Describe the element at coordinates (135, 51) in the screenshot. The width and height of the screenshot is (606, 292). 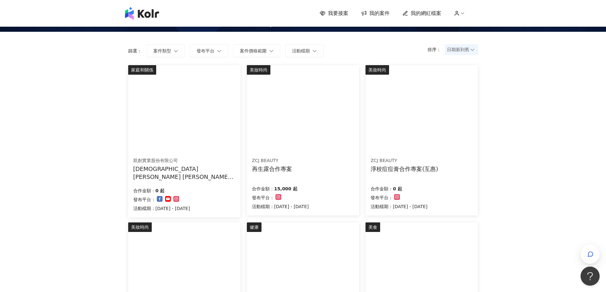
I see `p: 篩選：` at that location.